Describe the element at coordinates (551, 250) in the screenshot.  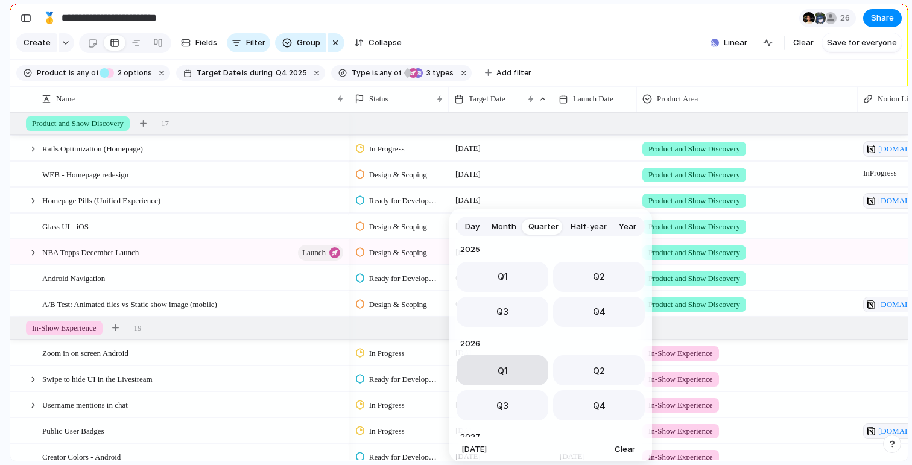
I see `span: 2025` at that location.